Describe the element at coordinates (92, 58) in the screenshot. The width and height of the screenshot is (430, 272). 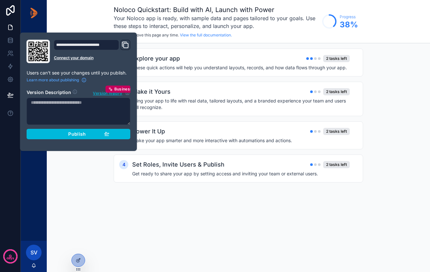
I see `a: Connect your domain` at that location.